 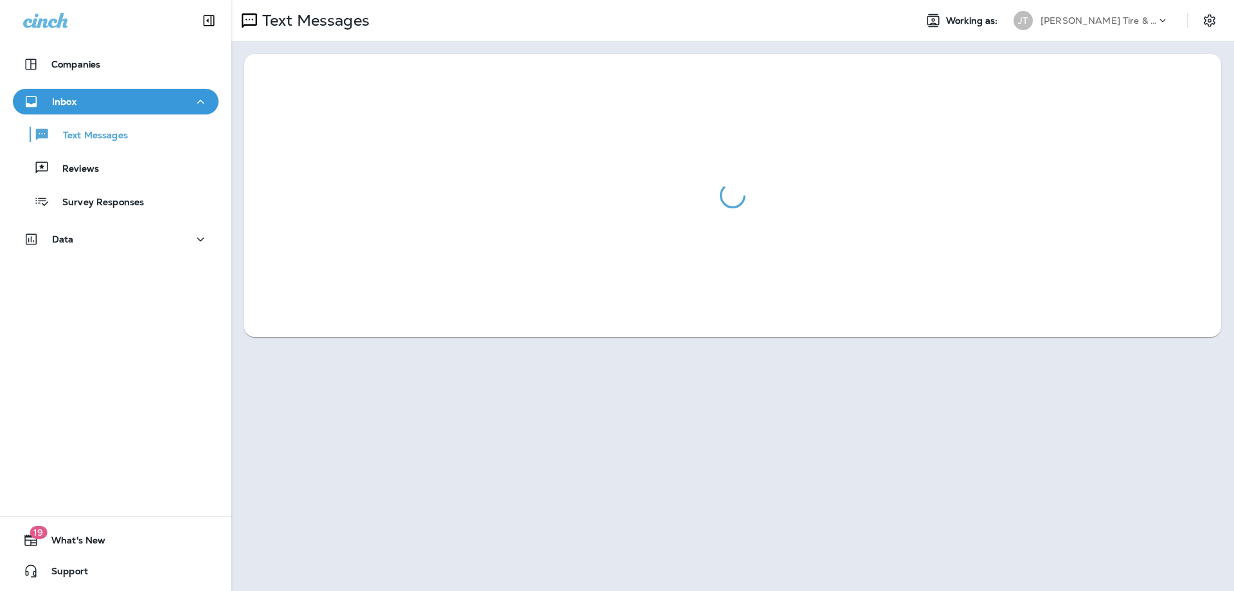 What do you see at coordinates (116, 134) in the screenshot?
I see `button: Text Messages` at bounding box center [116, 134].